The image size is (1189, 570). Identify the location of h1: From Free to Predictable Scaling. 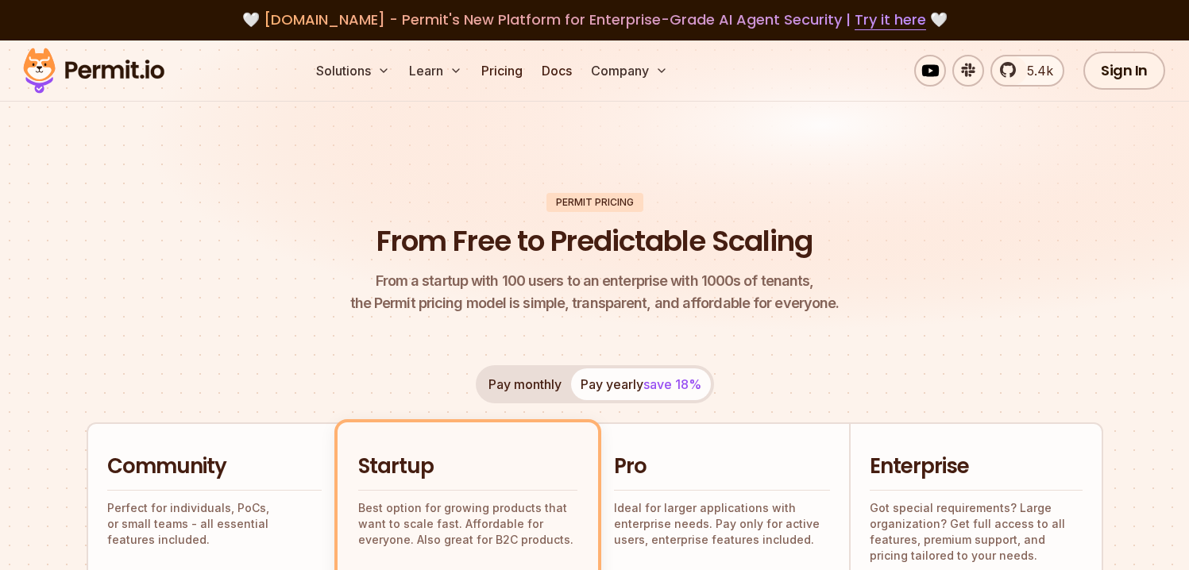
(594, 241).